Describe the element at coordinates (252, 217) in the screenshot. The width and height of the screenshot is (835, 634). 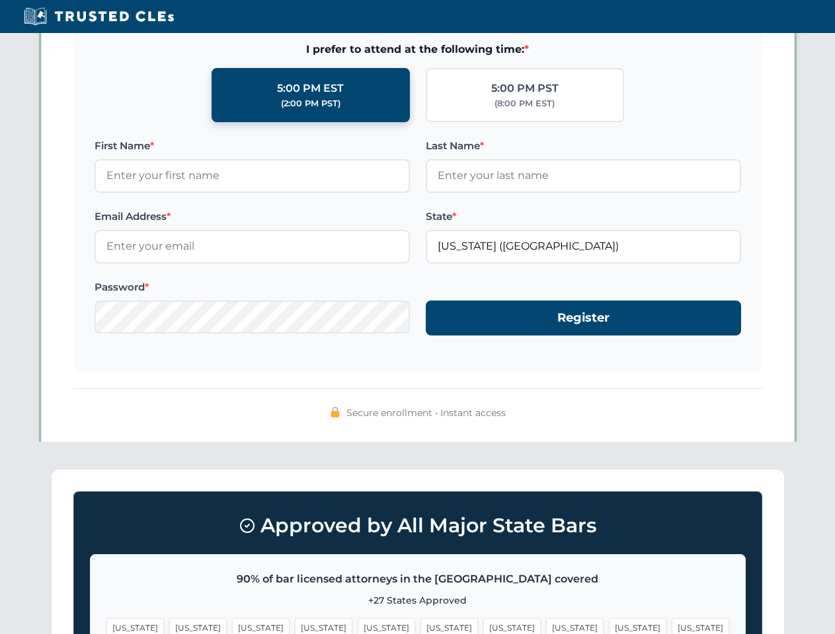
I see `label: Email Address` at that location.